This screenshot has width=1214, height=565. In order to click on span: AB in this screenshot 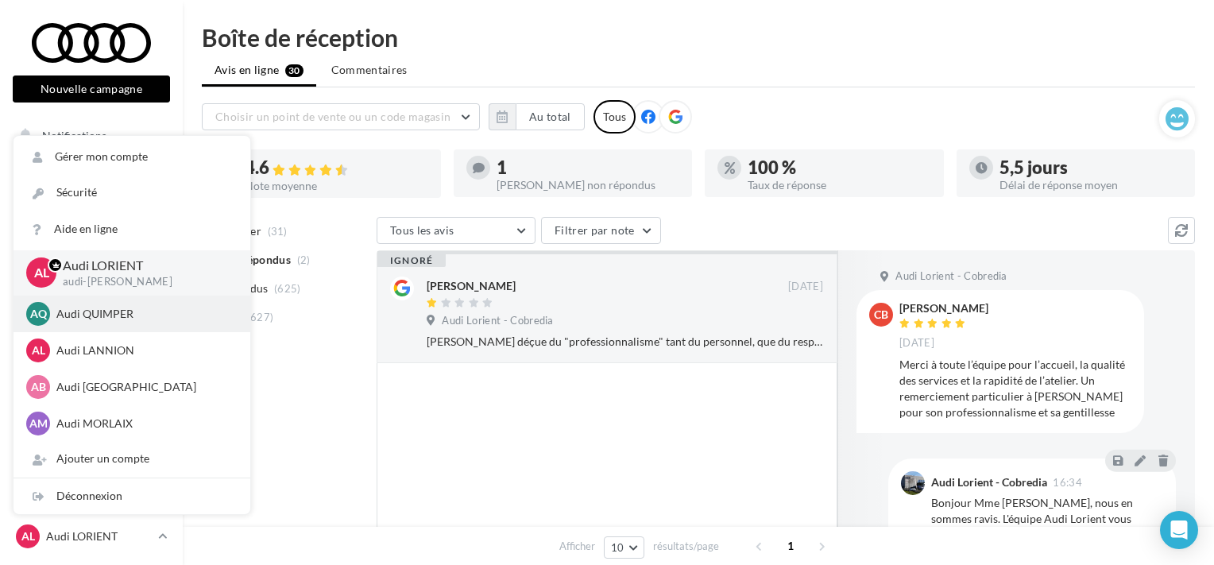, I will do `click(38, 387)`.